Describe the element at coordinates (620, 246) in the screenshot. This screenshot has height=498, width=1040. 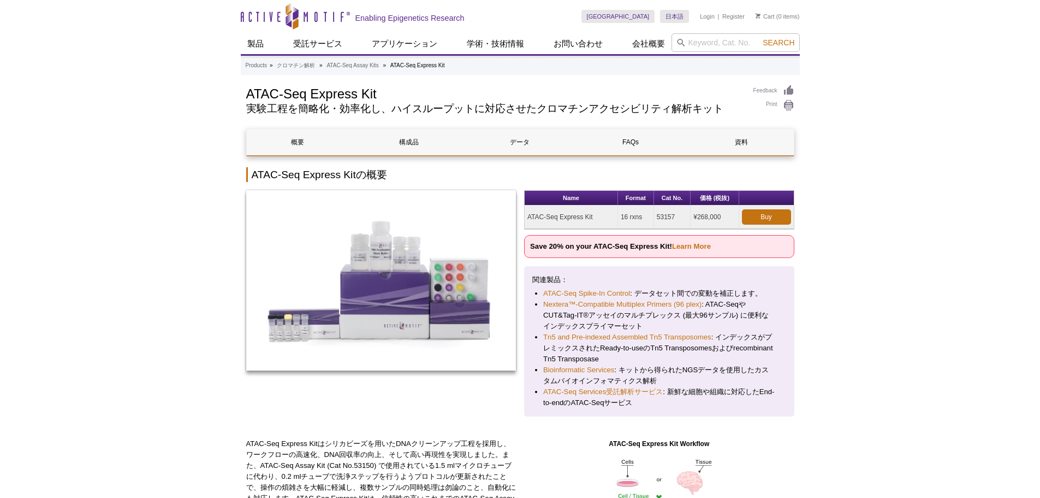
I see `strong: Save 20% on your ATAC-Seq Express Kit!` at that location.